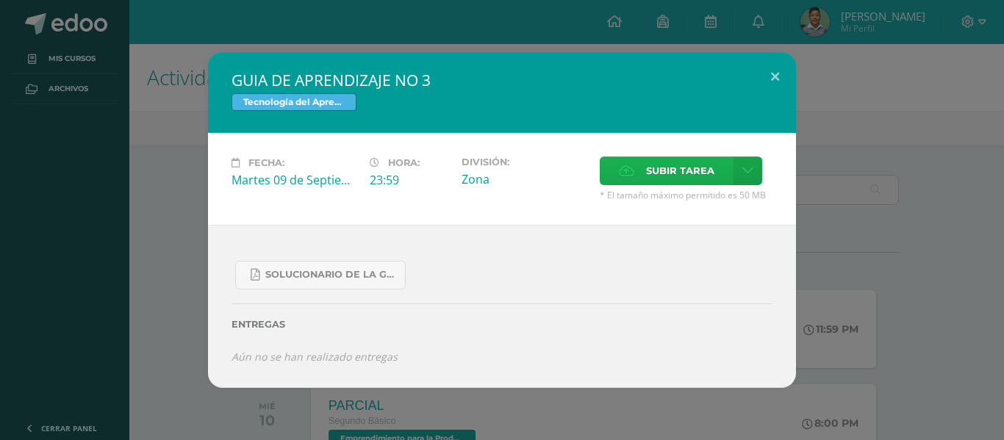  Describe the element at coordinates (314, 356) in the screenshot. I see `i: Aún no se han realizado entregas` at that location.